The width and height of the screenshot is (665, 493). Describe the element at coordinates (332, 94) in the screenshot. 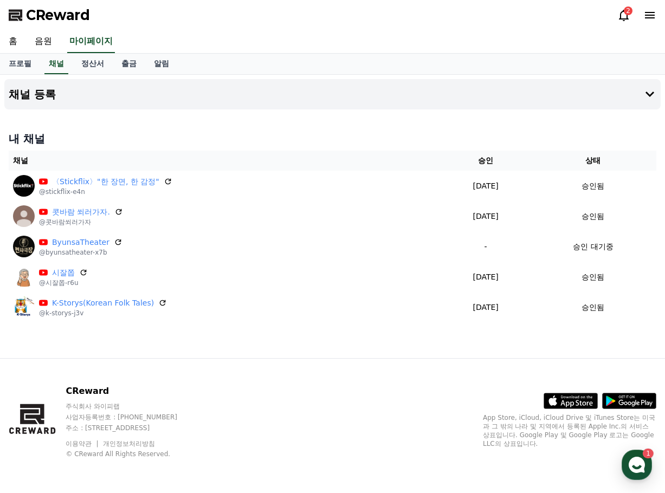

I see `button: 채널 등록` at that location.